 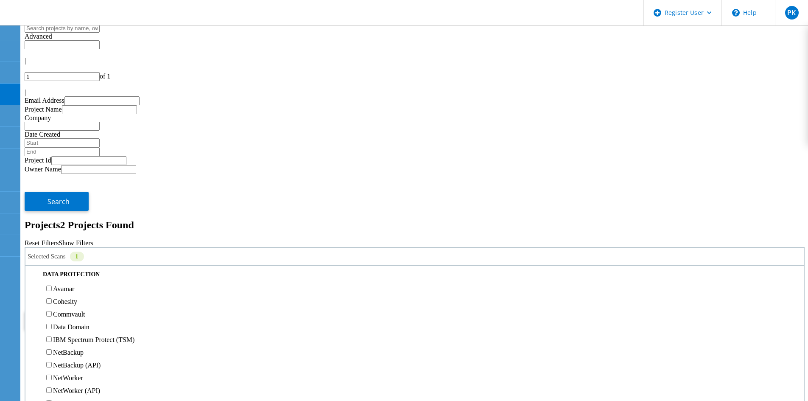 I want to click on label: Date Created, so click(x=42, y=134).